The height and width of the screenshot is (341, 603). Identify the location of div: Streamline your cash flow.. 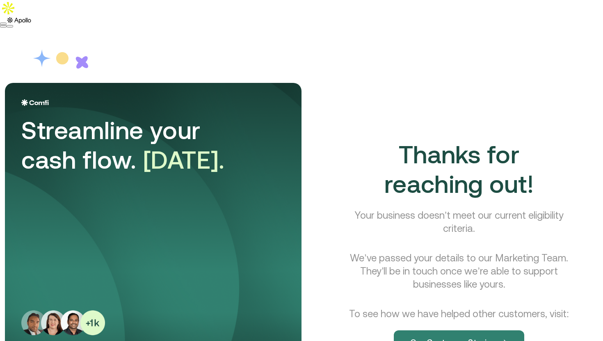
(136, 145).